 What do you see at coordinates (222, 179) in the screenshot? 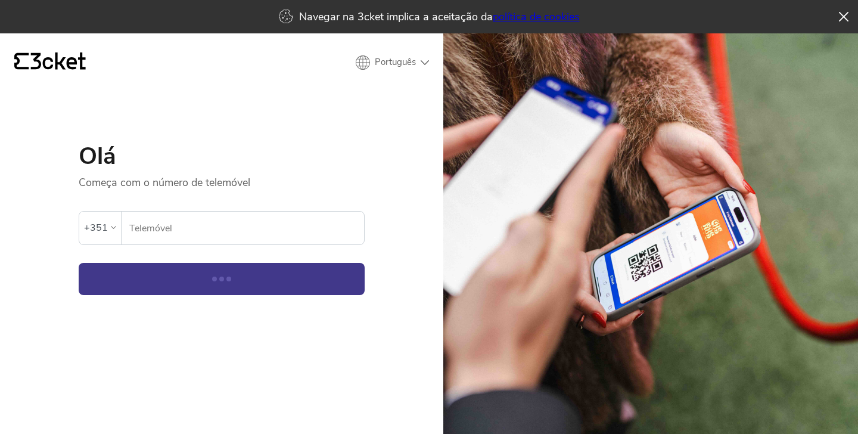
I see `p: Começa com o número de telemóvel` at bounding box center [222, 179].